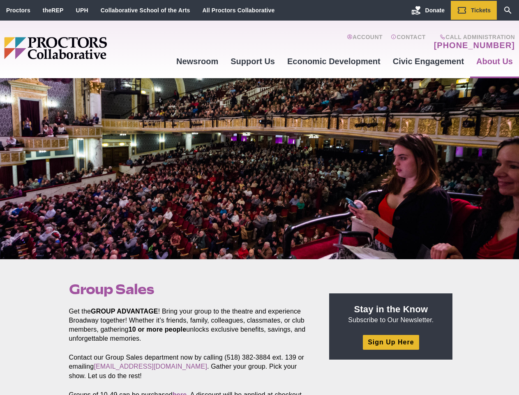  What do you see at coordinates (190, 325) in the screenshot?
I see `p: Get the ! Bring your group to the theatre and experience Broadway together! Whether it’s friends,...` at bounding box center [190, 325].